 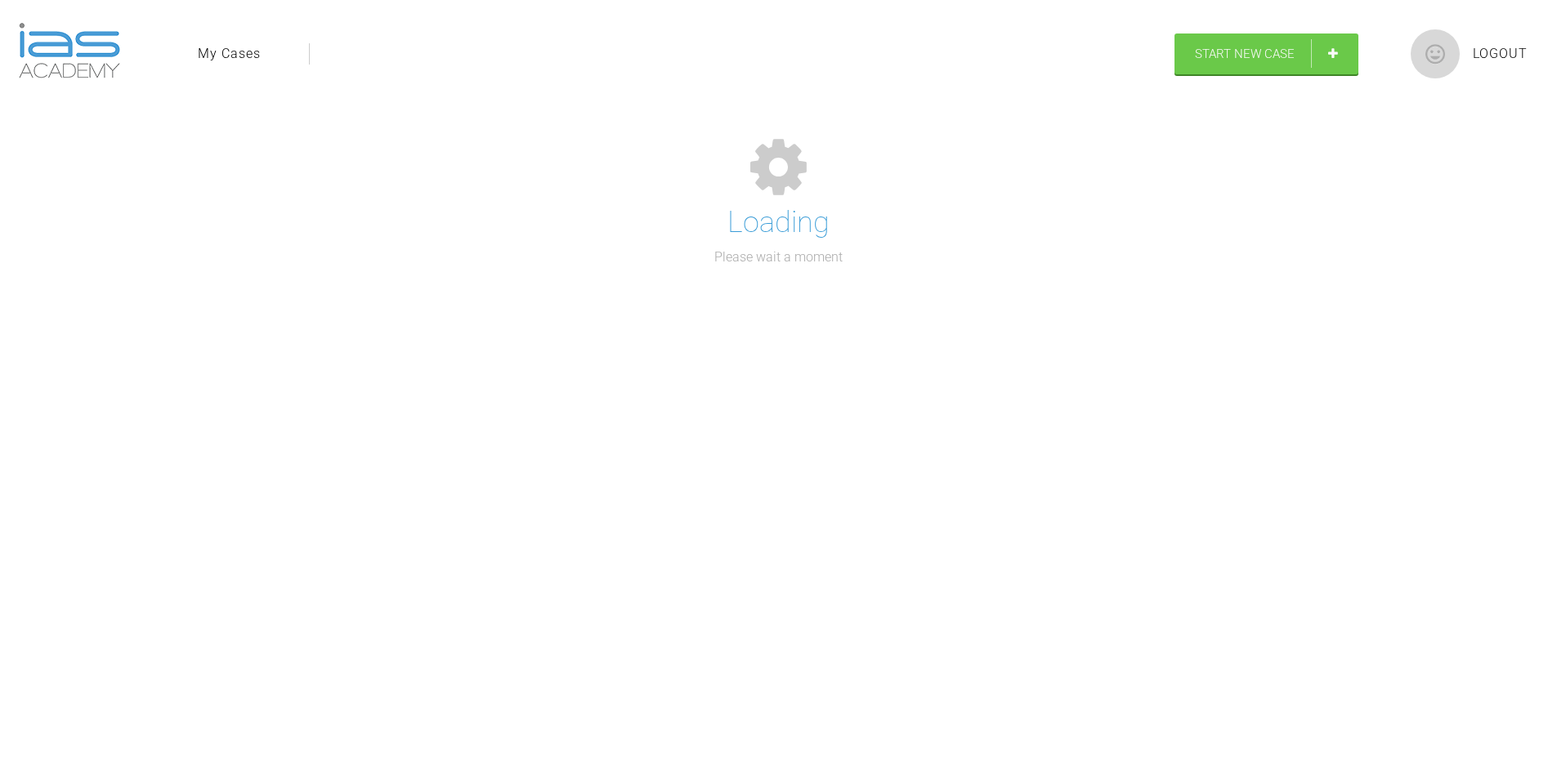 What do you see at coordinates (1435, 54) in the screenshot?
I see `img: profile.png` at bounding box center [1435, 54].